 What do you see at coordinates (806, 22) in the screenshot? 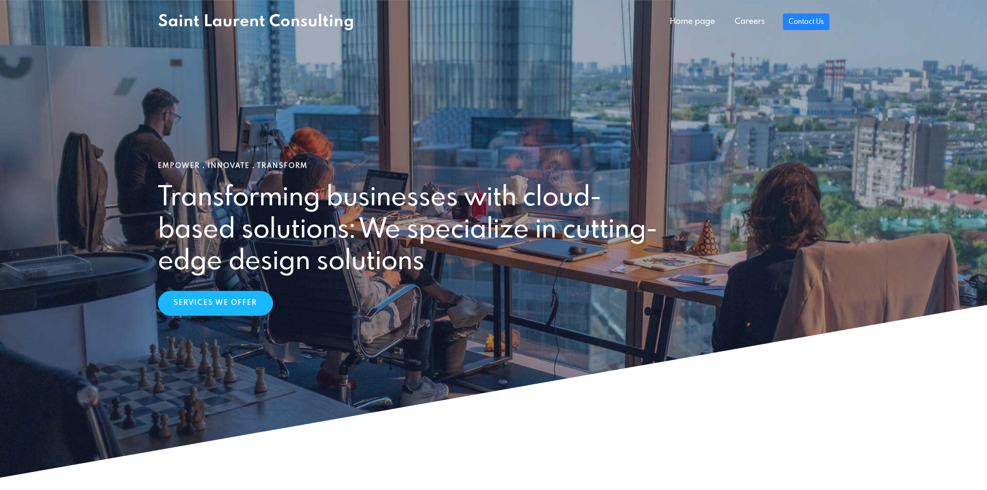
I see `a: Contact Us` at bounding box center [806, 22].